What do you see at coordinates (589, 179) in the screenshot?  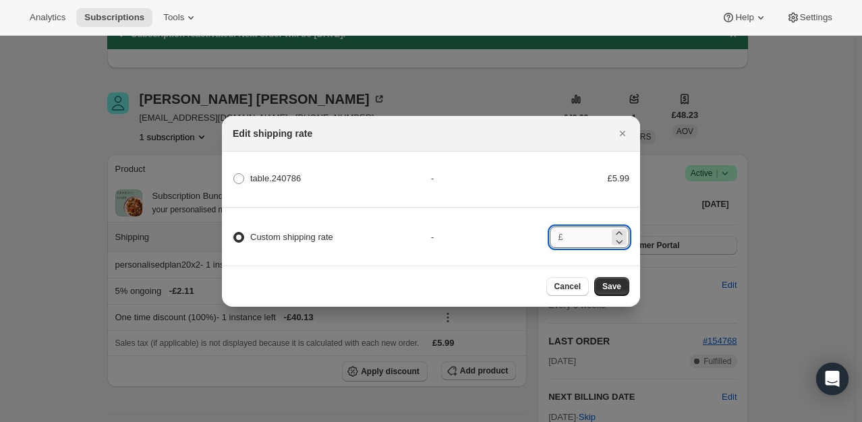 I see `div: £5.99` at bounding box center [589, 179].